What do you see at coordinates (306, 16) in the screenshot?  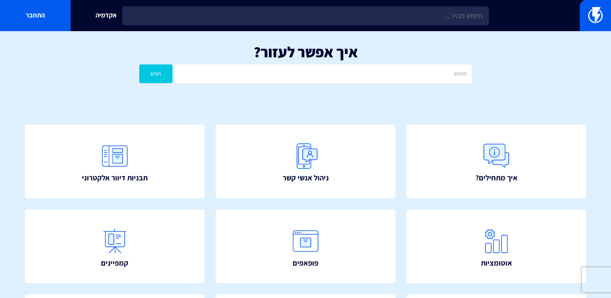 I see `input: חיפוש מהיר...` at bounding box center [306, 16].